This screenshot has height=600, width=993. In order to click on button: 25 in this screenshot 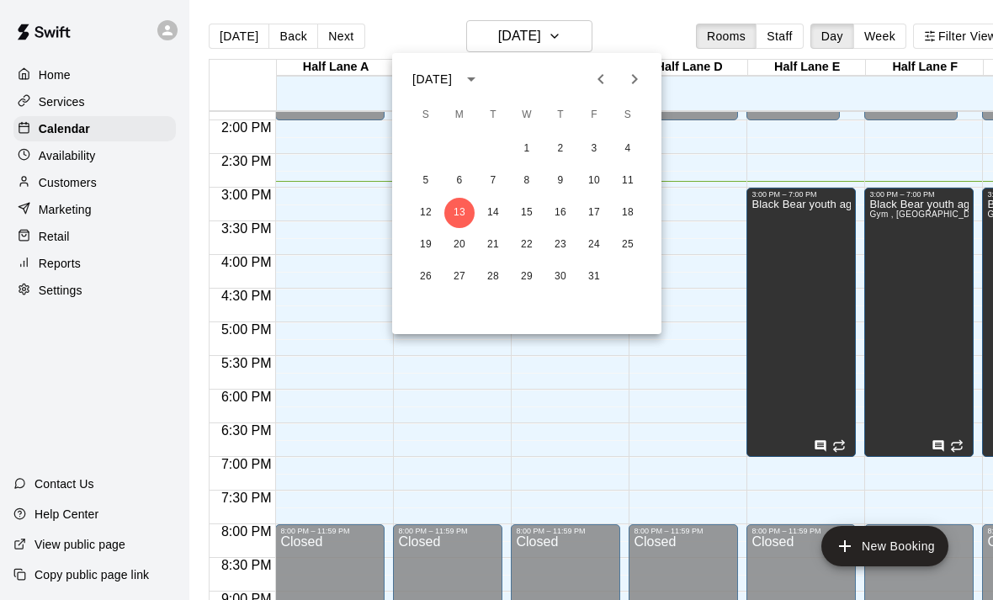, I will do `click(628, 245)`.